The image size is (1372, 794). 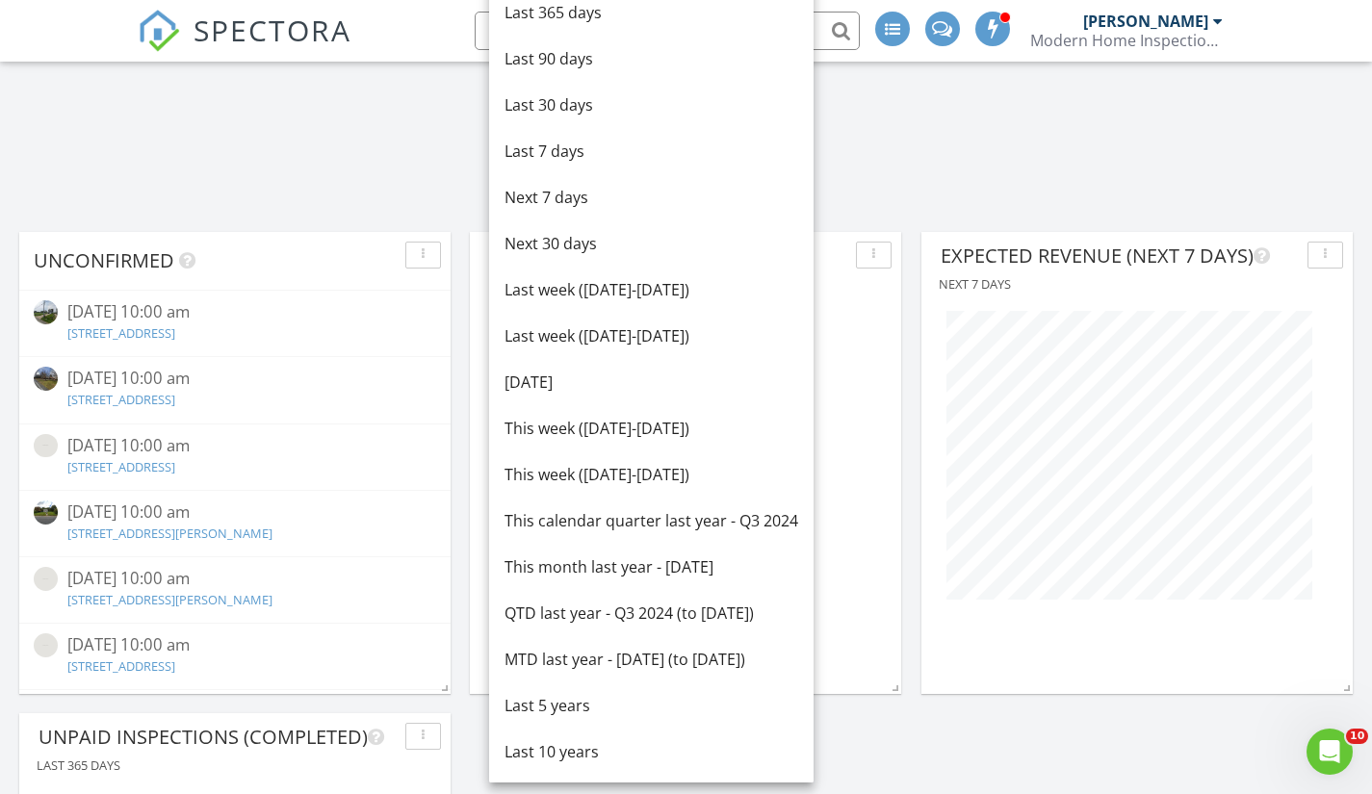 What do you see at coordinates (651, 521) in the screenshot?
I see `div: This calendar quarter last year - Q3 2024` at bounding box center [651, 521].